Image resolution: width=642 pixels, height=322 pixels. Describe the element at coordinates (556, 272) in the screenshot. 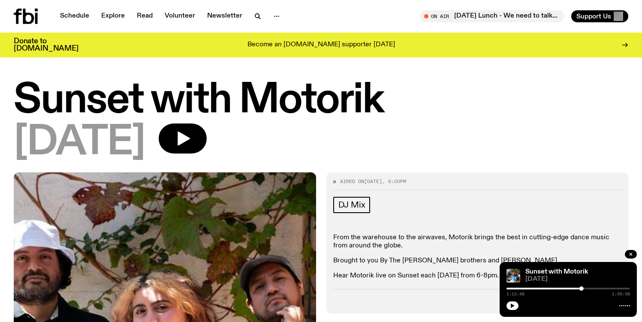

I see `a: Sunset with Motorik` at that location.